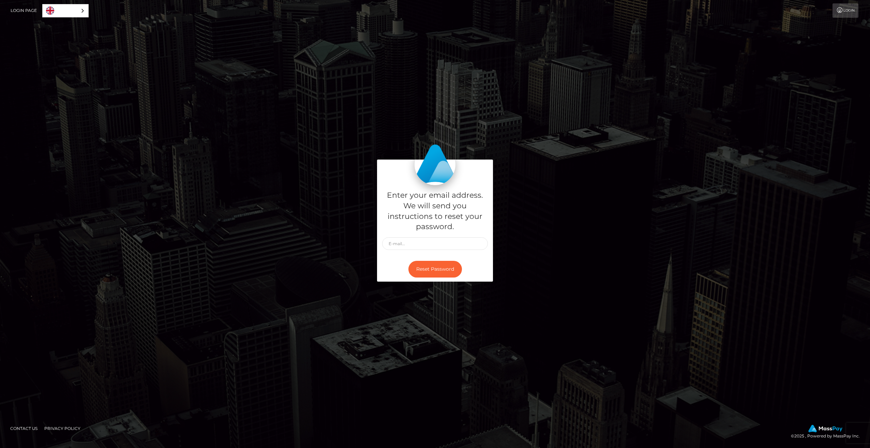  Describe the element at coordinates (435, 211) in the screenshot. I see `h5: Enter your email address. We will send you instructions to reset your password.` at that location.